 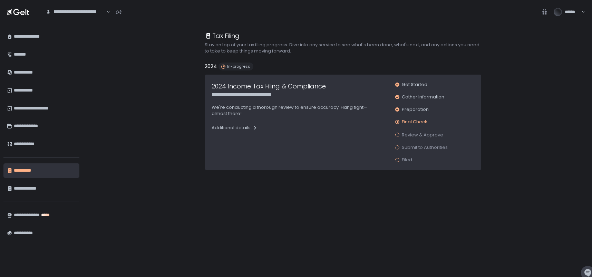 I want to click on div: Tax Filing, so click(x=222, y=36).